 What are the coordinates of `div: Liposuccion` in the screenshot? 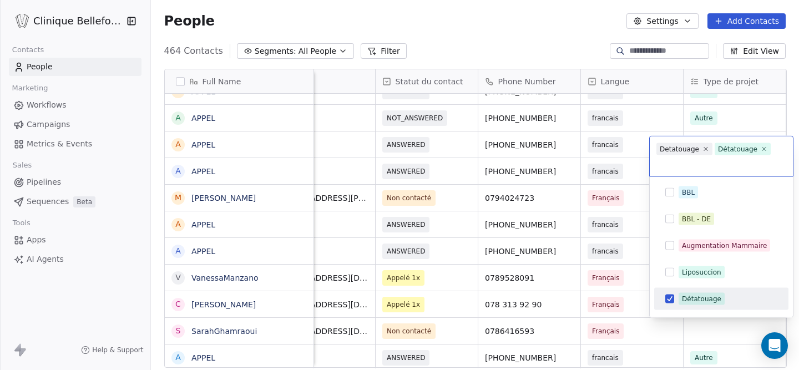 It's located at (701, 272).